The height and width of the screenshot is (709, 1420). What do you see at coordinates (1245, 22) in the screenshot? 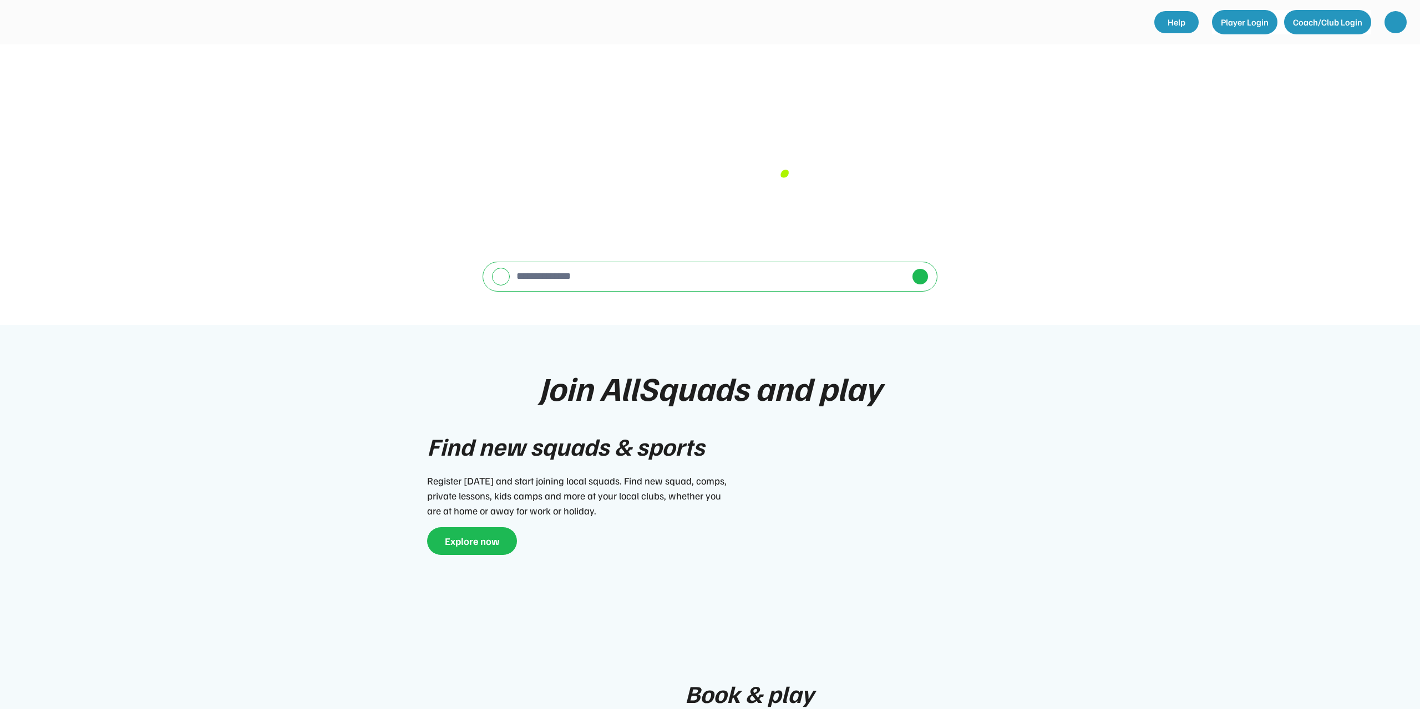
I see `button: Player Login` at bounding box center [1245, 22].